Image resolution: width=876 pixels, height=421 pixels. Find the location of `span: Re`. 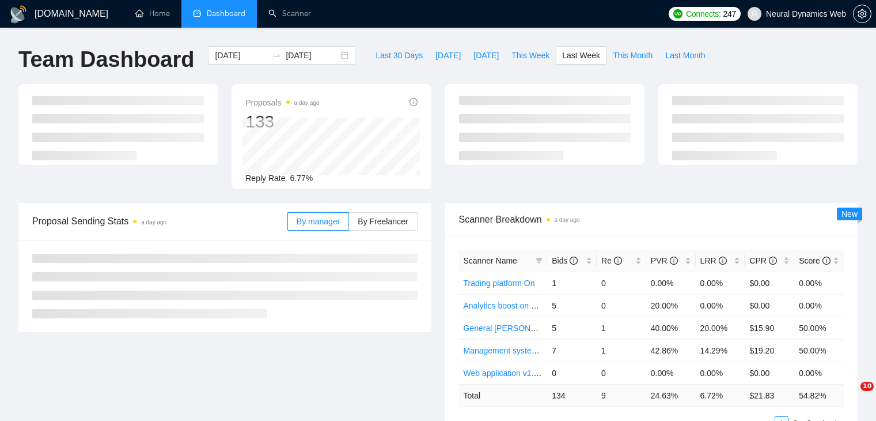

span: Re is located at coordinates (612, 260).